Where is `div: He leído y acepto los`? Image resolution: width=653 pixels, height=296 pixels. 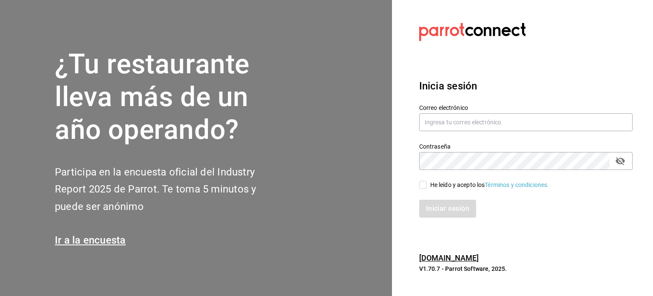 div: He leído y acepto los is located at coordinates (490, 185).